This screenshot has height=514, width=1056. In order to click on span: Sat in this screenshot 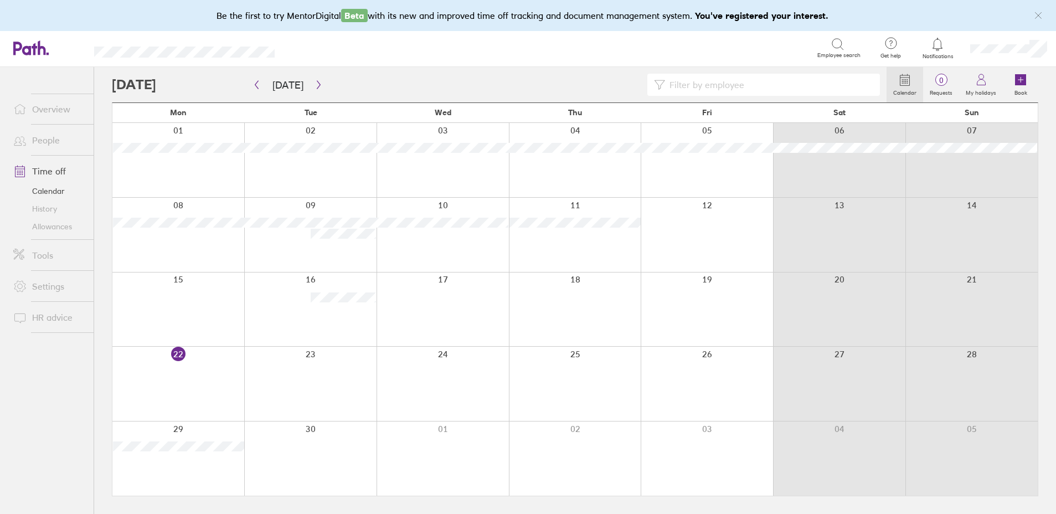, I will do `click(840, 112)`.